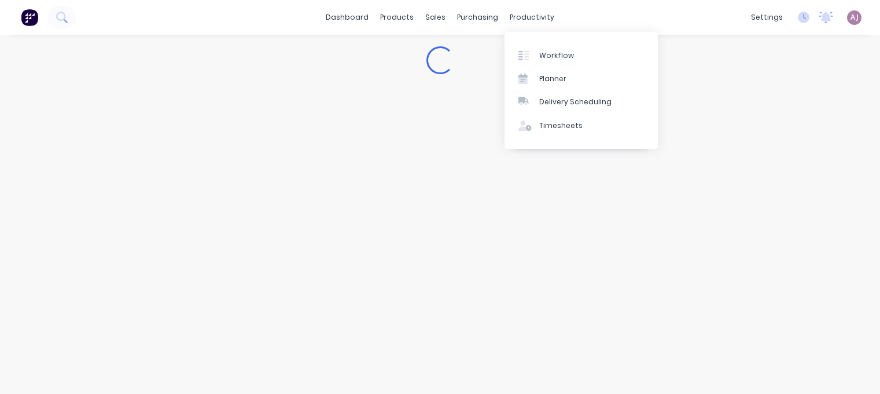  Describe the element at coordinates (581, 126) in the screenshot. I see `a: Timesheets` at that location.